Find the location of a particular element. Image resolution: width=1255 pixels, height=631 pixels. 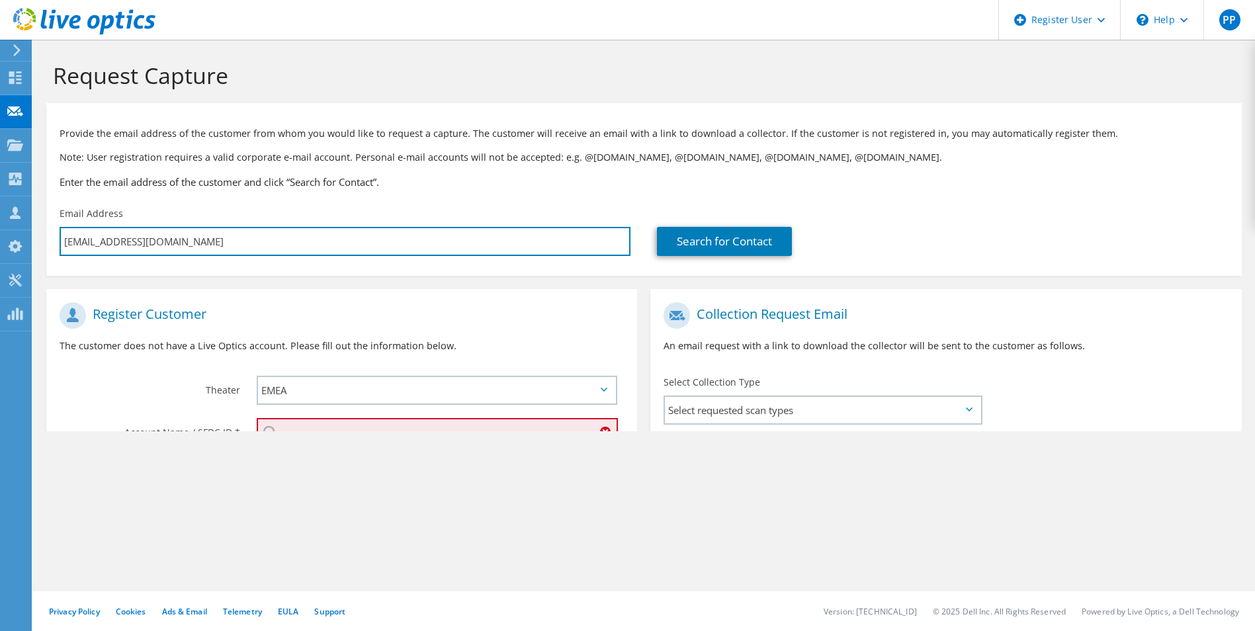

a: Telemetry is located at coordinates (242, 611).